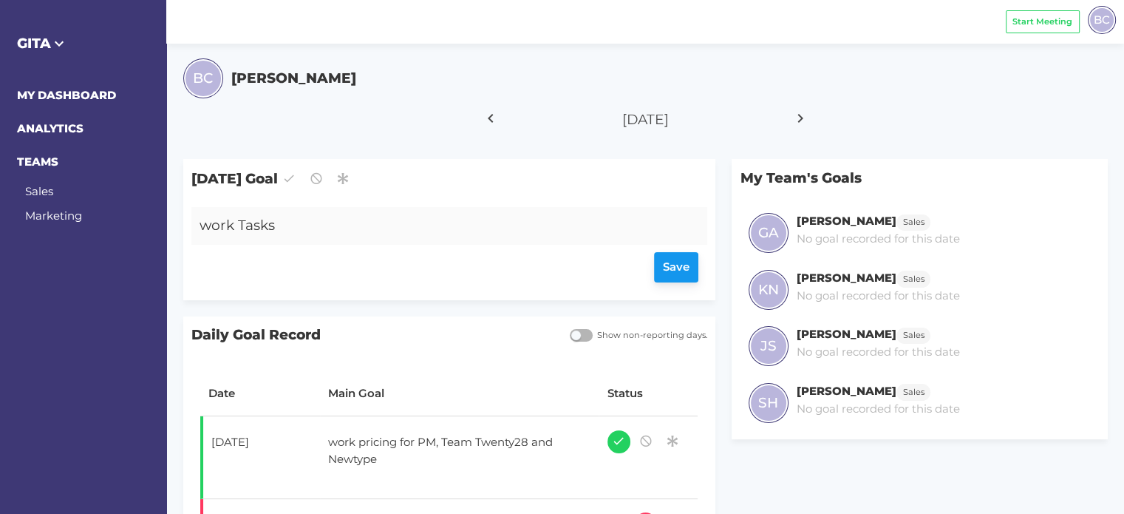 The image size is (1124, 514). Describe the element at coordinates (260, 393) in the screenshot. I see `div: Date` at that location.